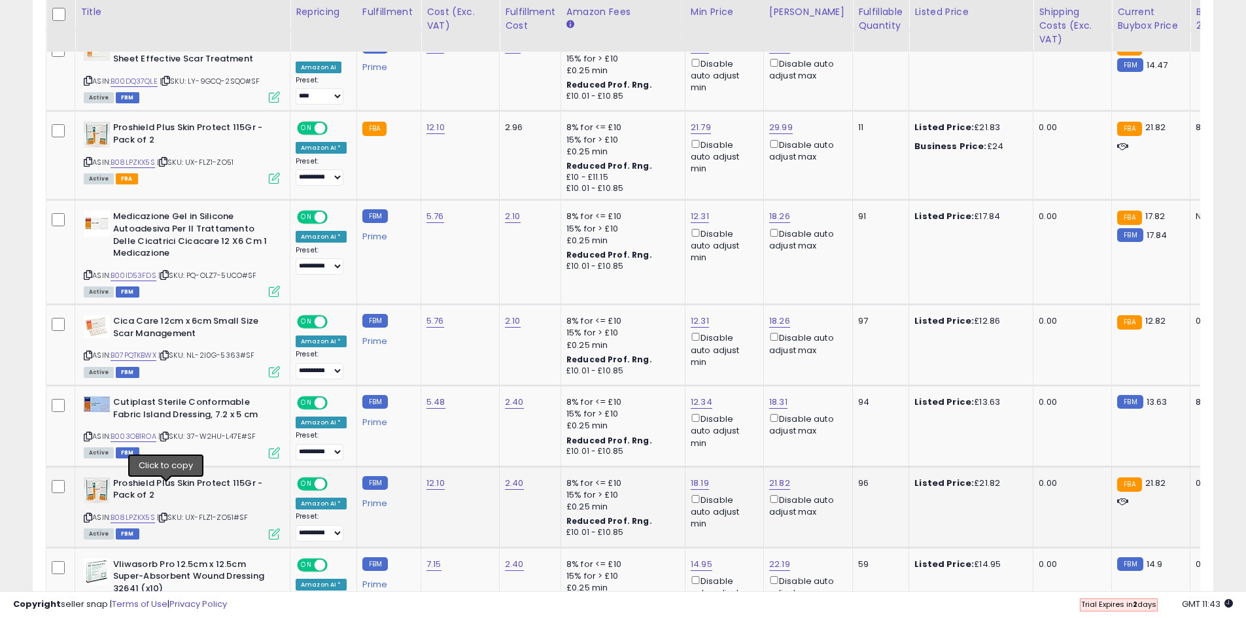 The height and width of the screenshot is (618, 1246). I want to click on div: N/A, so click(1218, 217).